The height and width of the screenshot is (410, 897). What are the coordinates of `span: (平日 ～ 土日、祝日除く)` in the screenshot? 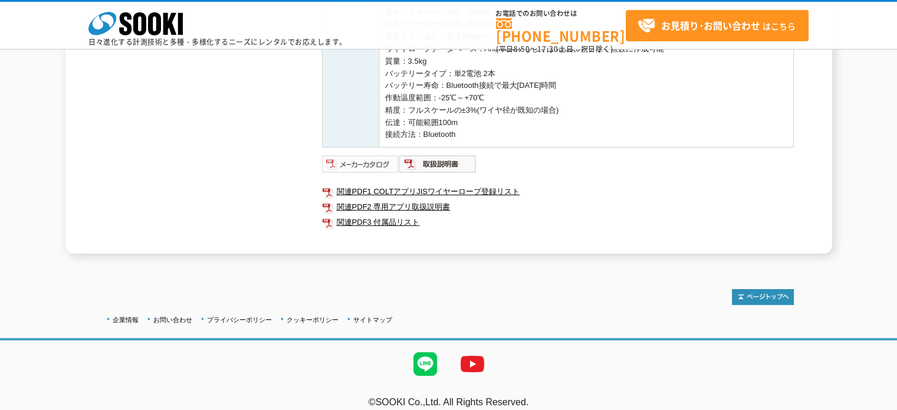 It's located at (555, 49).